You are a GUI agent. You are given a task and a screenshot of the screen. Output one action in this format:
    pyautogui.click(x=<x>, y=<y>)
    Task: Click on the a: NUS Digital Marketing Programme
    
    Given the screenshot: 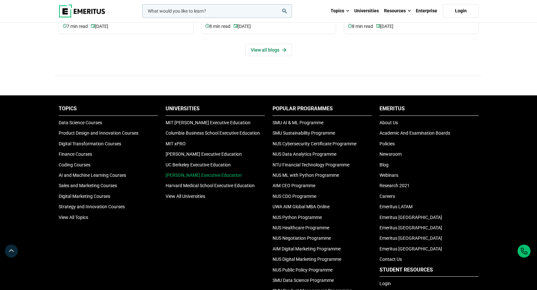 What is the action you would take?
    pyautogui.click(x=307, y=259)
    